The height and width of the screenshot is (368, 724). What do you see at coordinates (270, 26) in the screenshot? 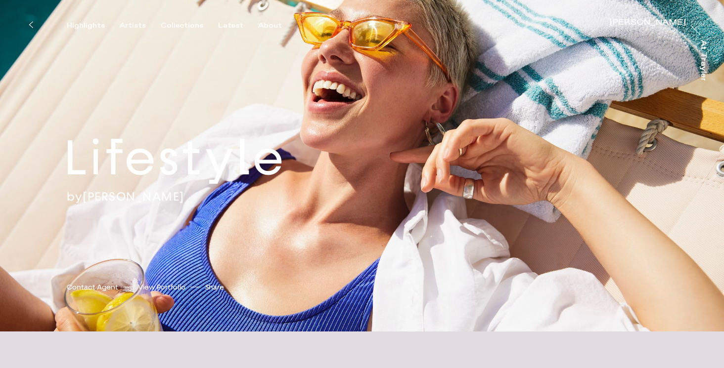
I see `div: About` at bounding box center [270, 26].